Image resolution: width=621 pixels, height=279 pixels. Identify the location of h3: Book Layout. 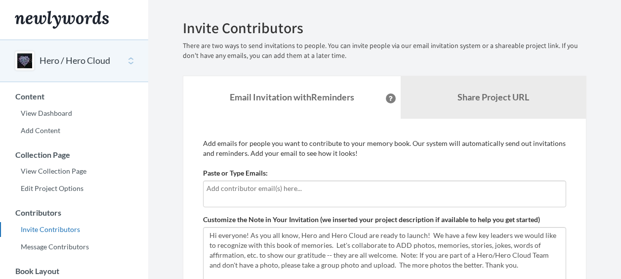
(74, 271).